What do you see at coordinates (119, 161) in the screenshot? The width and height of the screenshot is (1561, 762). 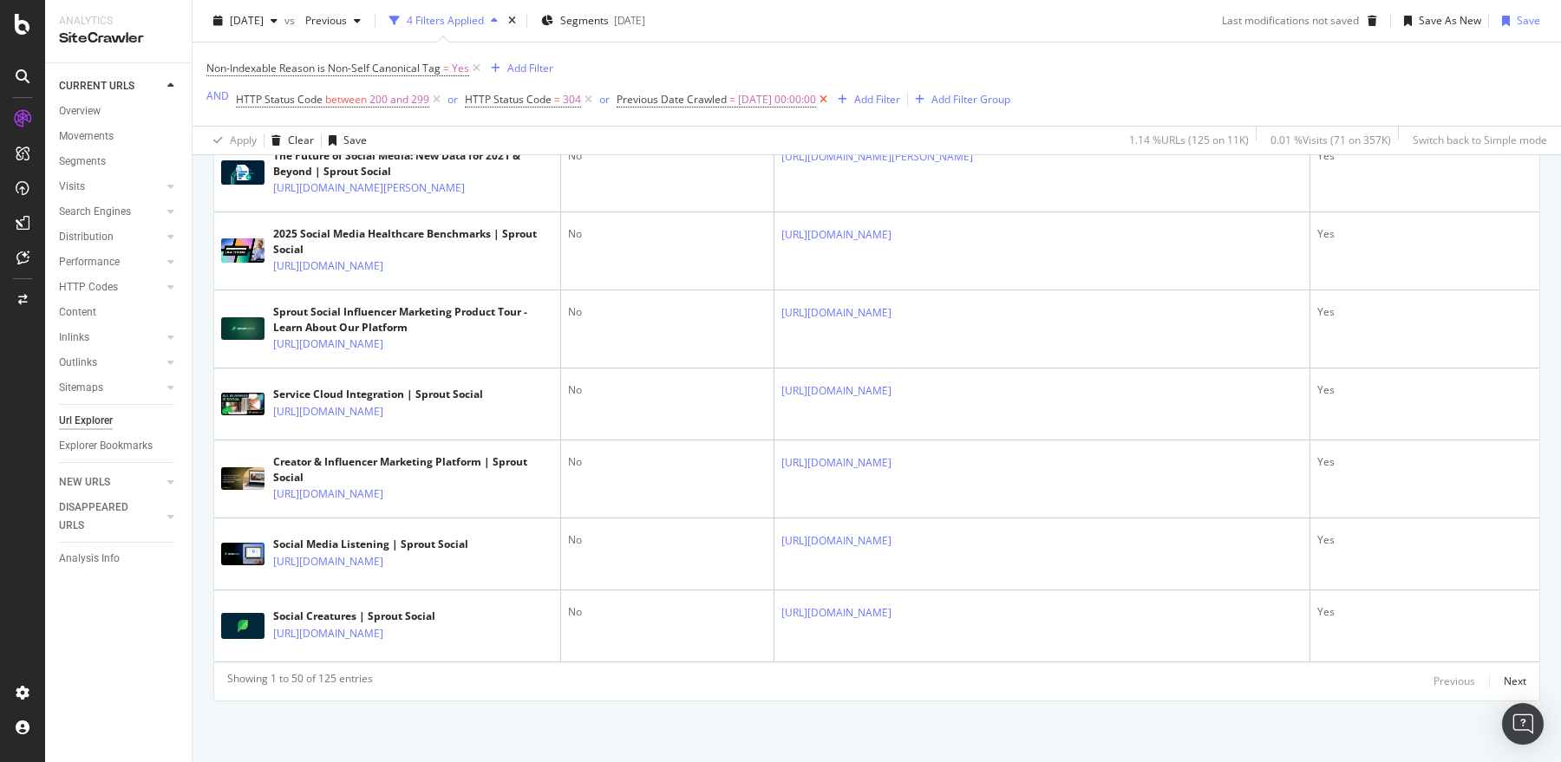 I see `a: Segments` at bounding box center [119, 161].